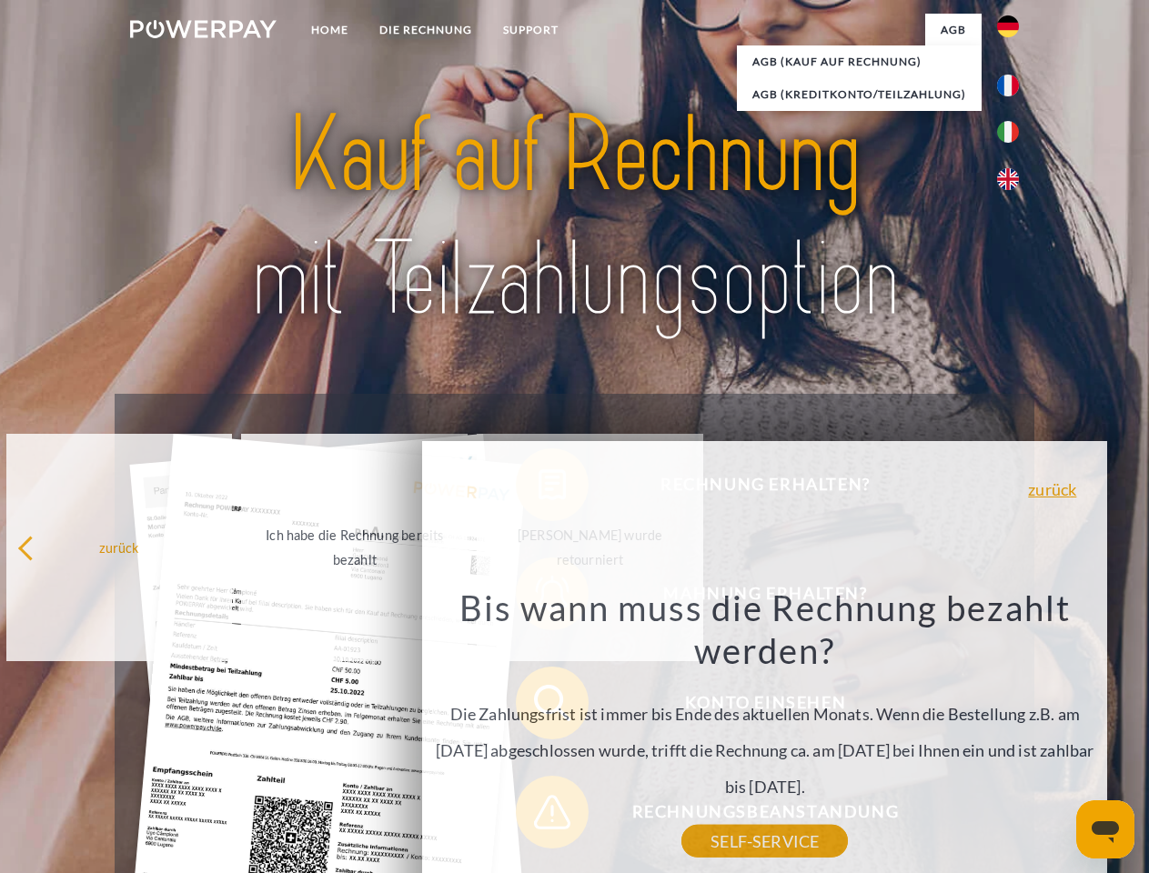  I want to click on a: SELF-SERVICE, so click(764, 841).